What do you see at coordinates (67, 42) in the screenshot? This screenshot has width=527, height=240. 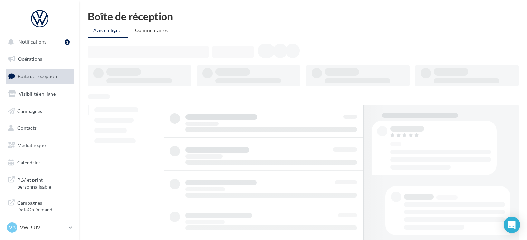 I see `div: 1` at bounding box center [67, 42].